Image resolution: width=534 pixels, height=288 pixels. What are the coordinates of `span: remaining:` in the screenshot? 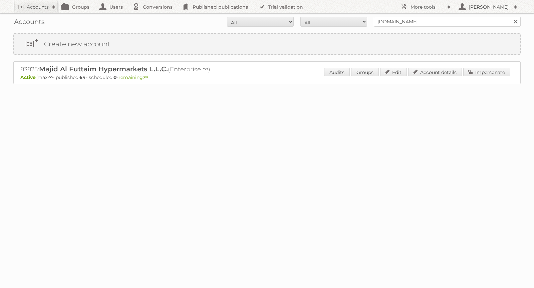 It's located at (133, 77).